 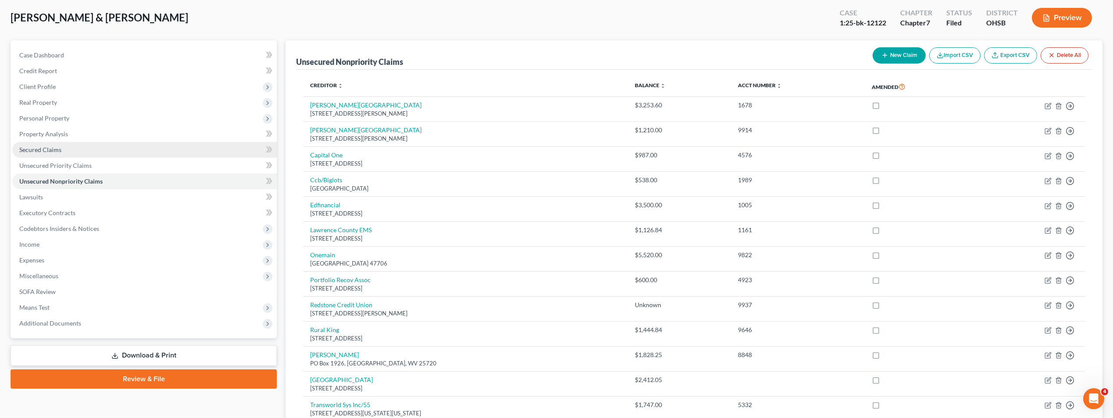 I want to click on div: $5,520.00, so click(x=679, y=255).